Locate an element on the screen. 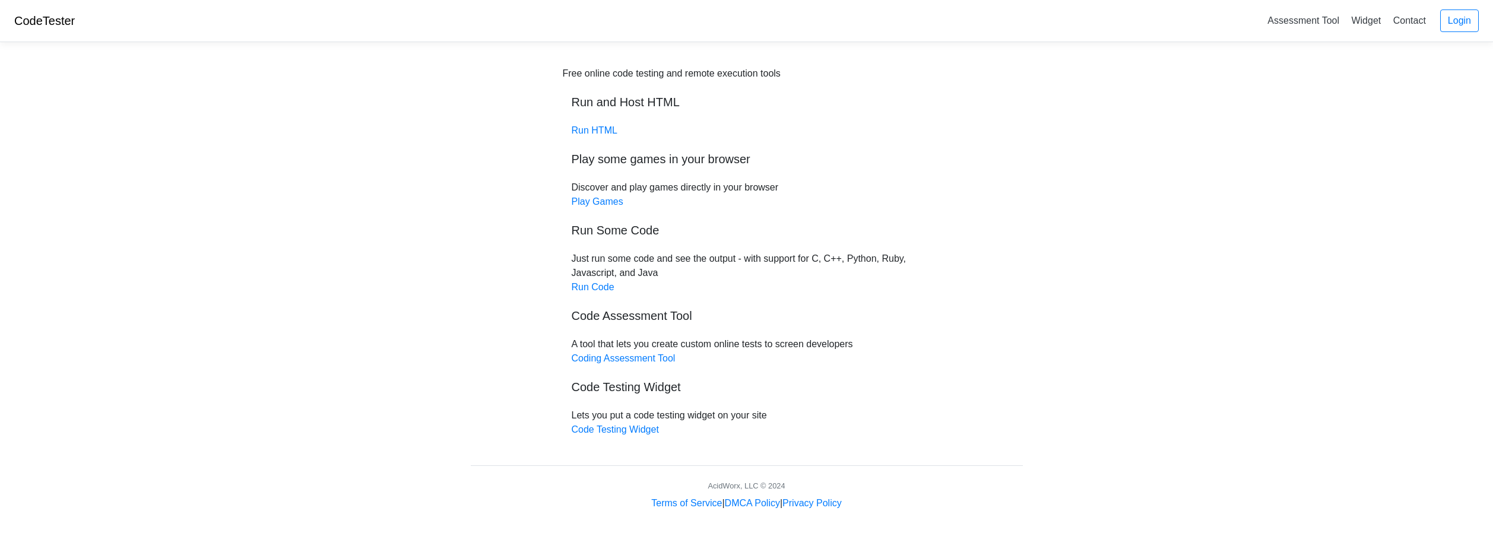  h5: Code Testing Widget is located at coordinates (747, 387).